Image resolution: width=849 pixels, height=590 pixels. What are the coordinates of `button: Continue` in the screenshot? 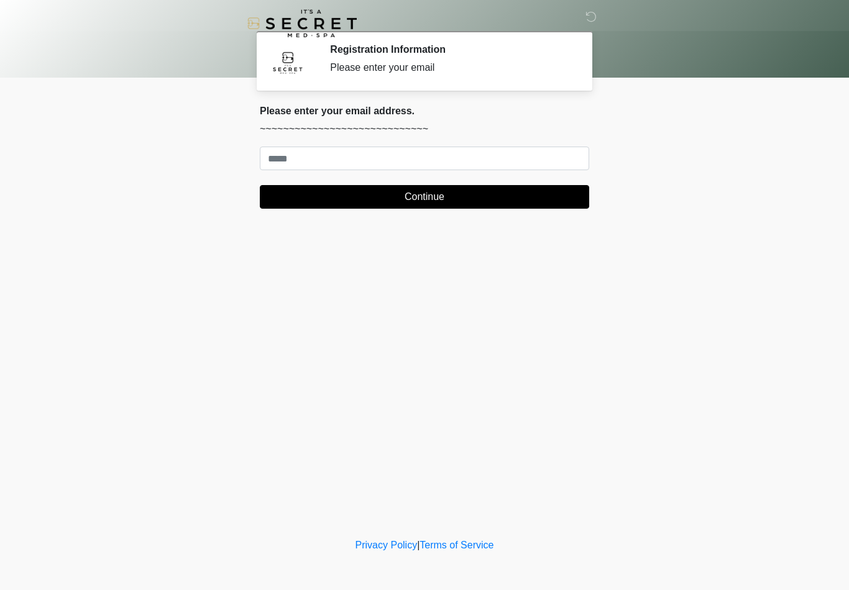 It's located at (424, 197).